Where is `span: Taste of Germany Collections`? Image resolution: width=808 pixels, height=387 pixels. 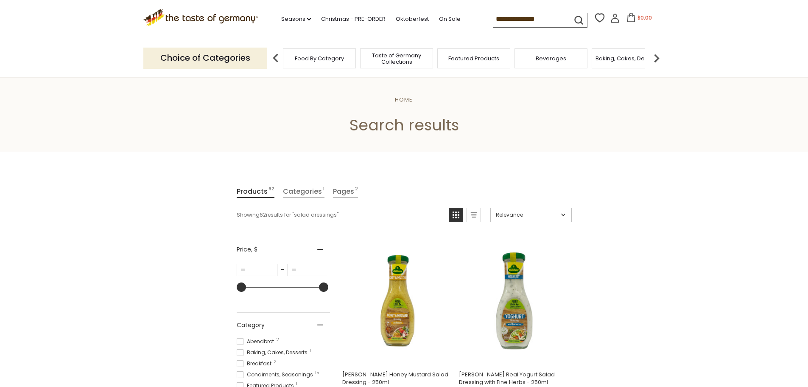 span: Taste of Germany Collections is located at coordinates (397, 59).